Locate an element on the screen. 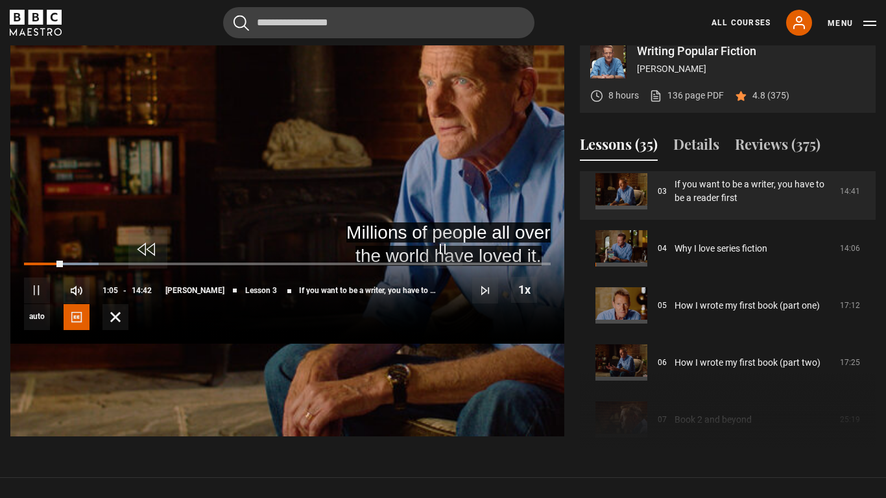 The image size is (886, 498). button: Toggle navigation is located at coordinates (851, 23).